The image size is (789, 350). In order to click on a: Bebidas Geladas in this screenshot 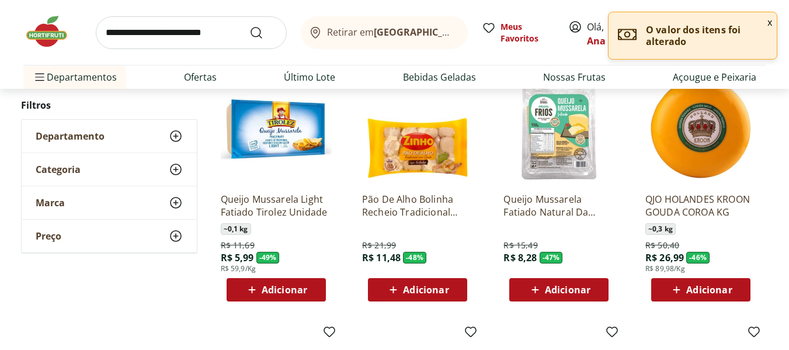, I will do `click(439, 77)`.